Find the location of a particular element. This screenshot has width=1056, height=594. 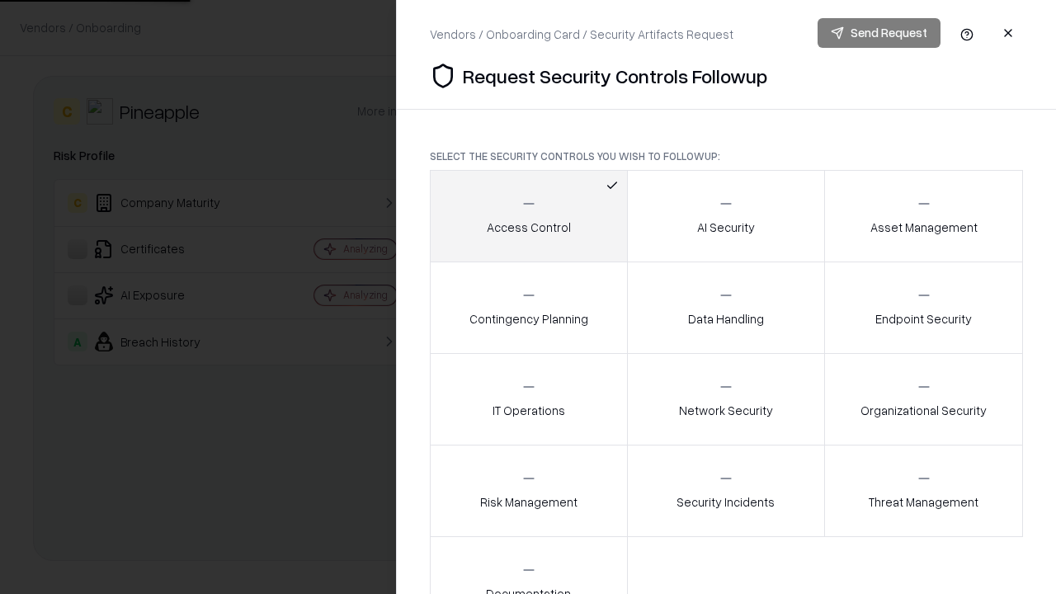

button: Asset Management is located at coordinates (923, 216).